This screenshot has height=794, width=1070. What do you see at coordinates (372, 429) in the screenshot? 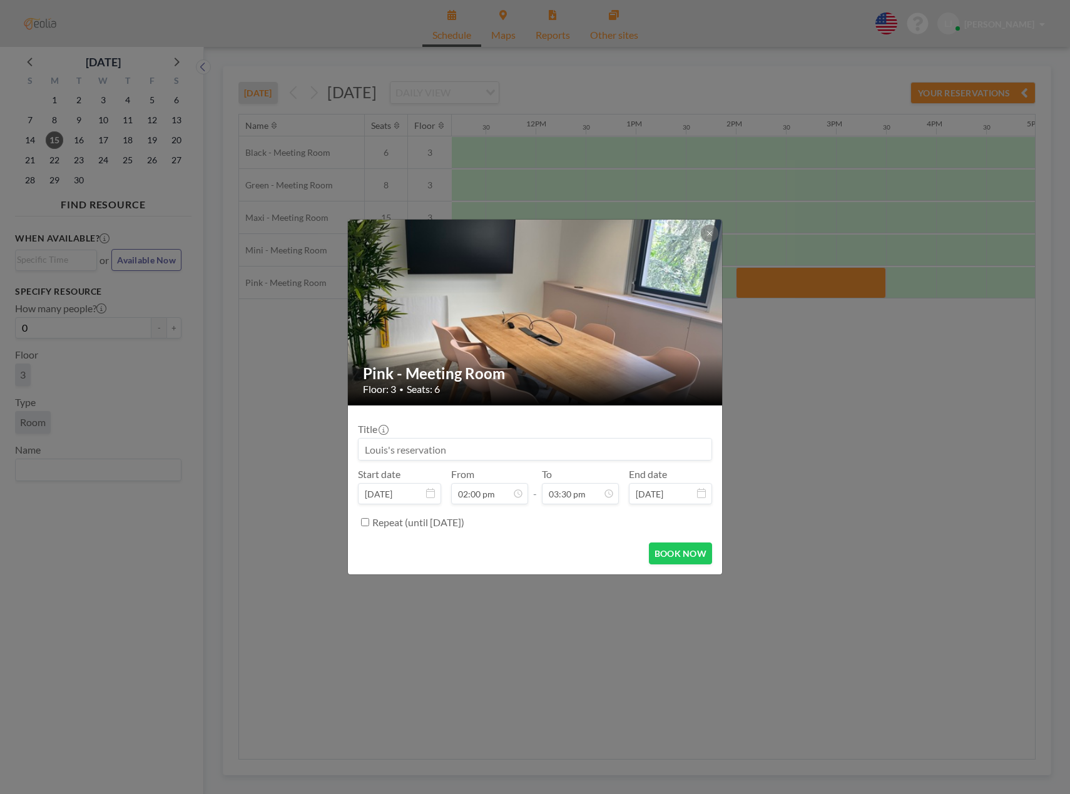
I see `label: Title` at bounding box center [372, 429].